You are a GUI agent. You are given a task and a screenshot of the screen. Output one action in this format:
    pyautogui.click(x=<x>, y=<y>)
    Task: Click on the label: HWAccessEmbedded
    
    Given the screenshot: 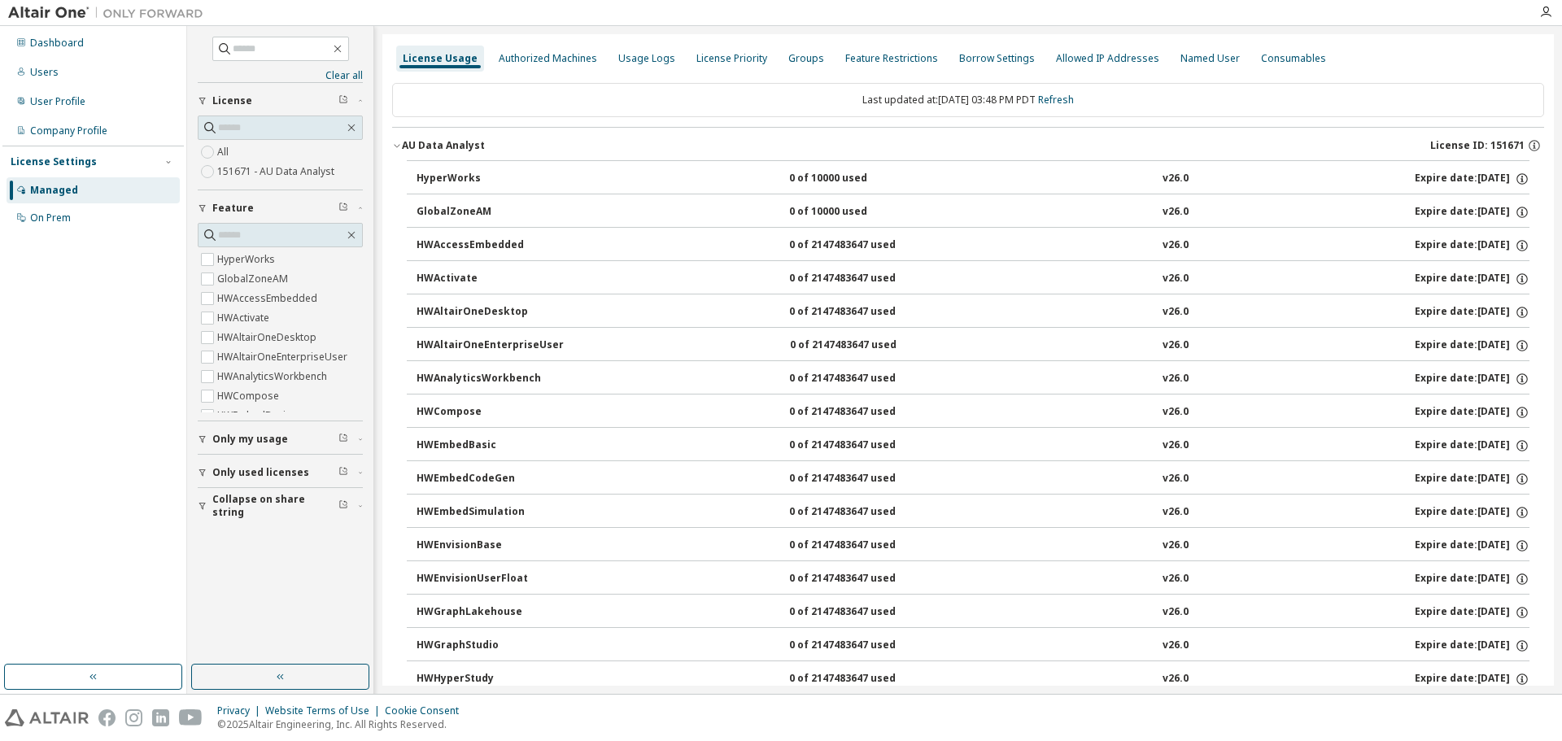 What is the action you would take?
    pyautogui.click(x=268, y=298)
    